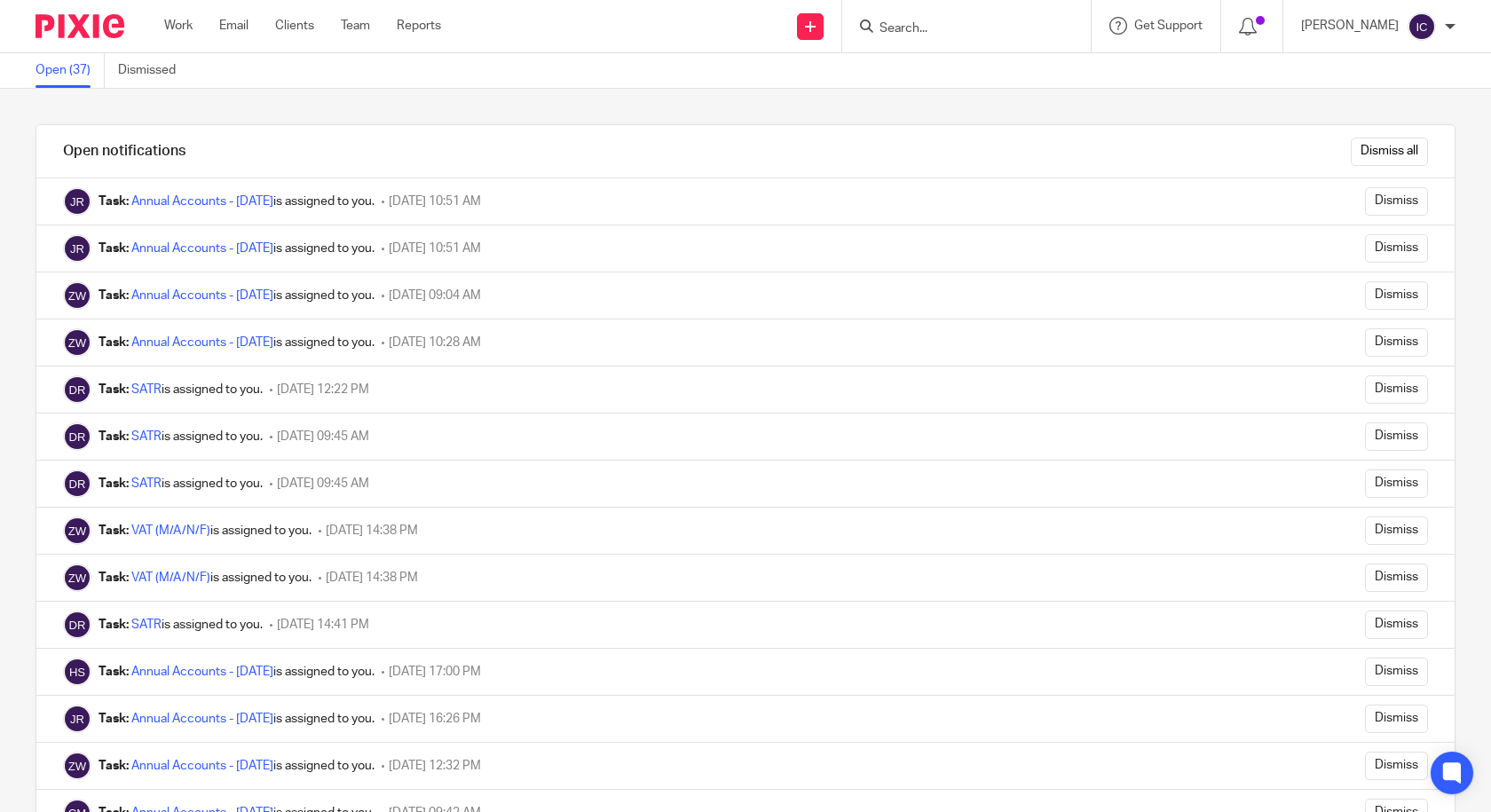  Describe the element at coordinates (179, 25) in the screenshot. I see `a: Work` at that location.